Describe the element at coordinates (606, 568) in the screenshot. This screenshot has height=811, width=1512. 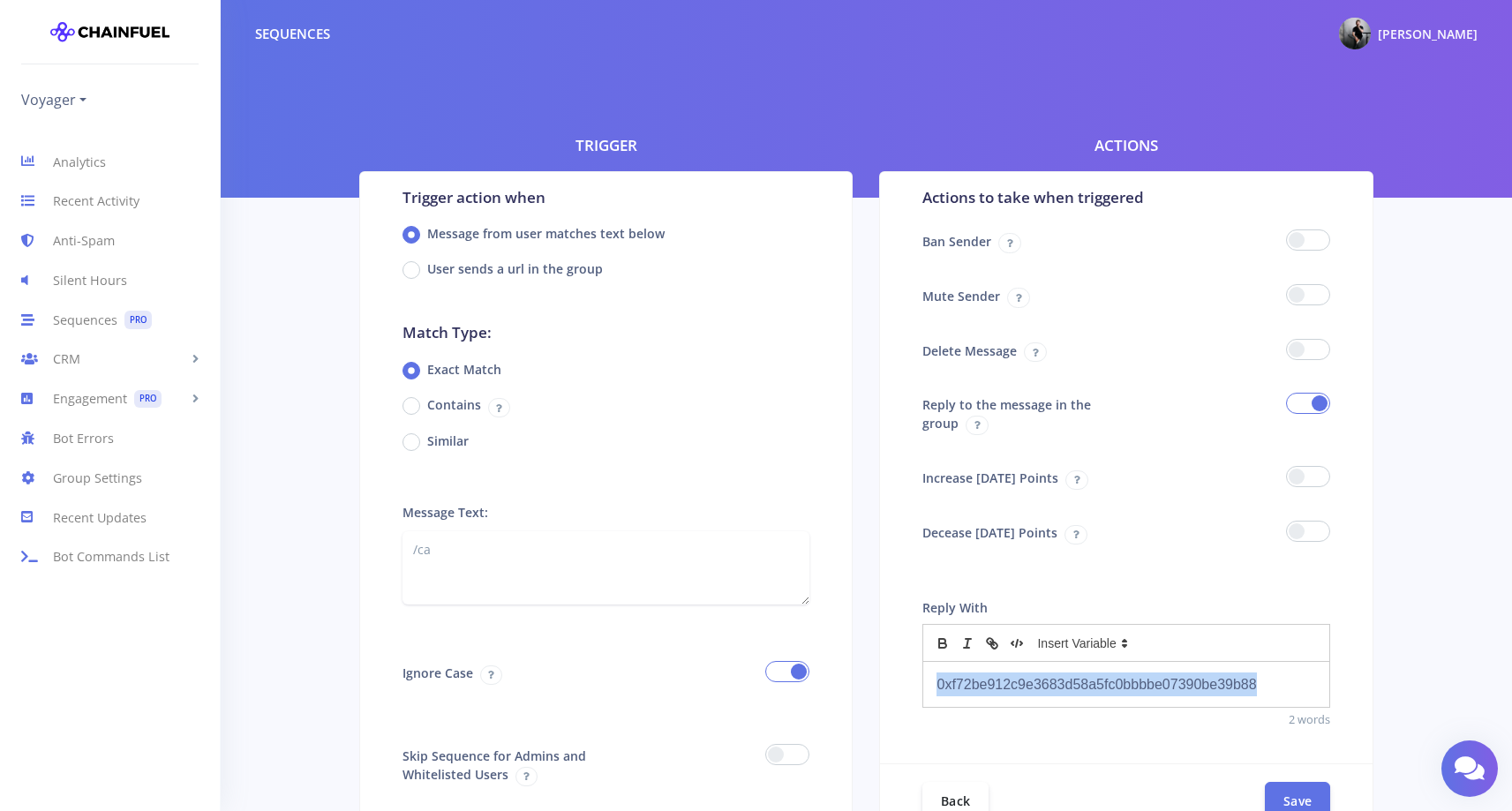
I see `textarea: /ca` at that location.